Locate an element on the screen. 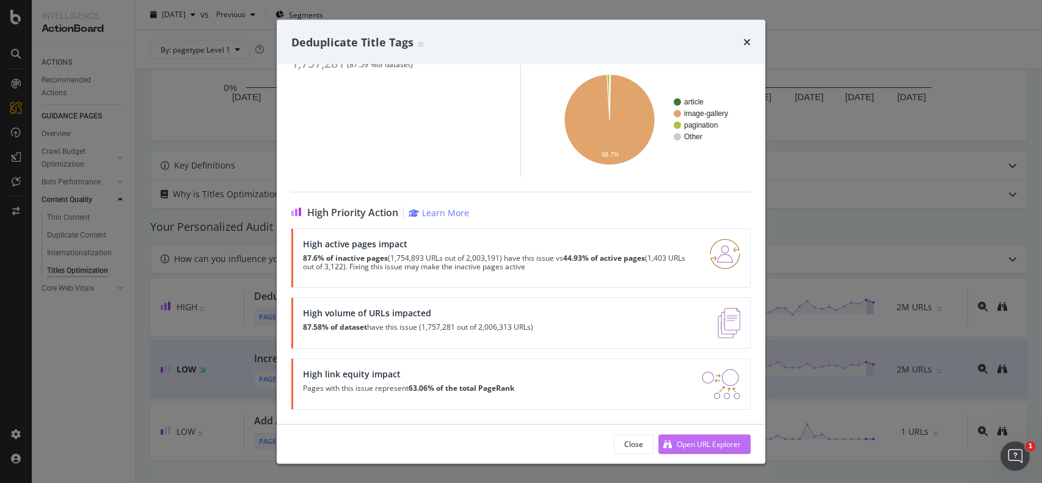  div: Learn More is located at coordinates (445, 213).